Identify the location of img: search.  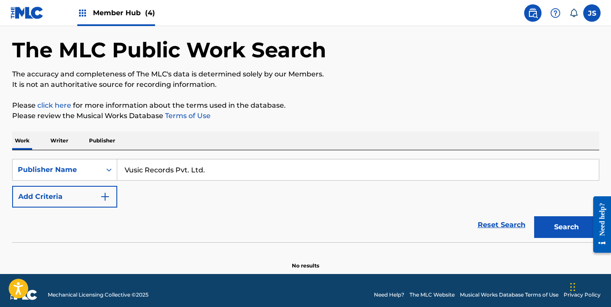
(533, 13).